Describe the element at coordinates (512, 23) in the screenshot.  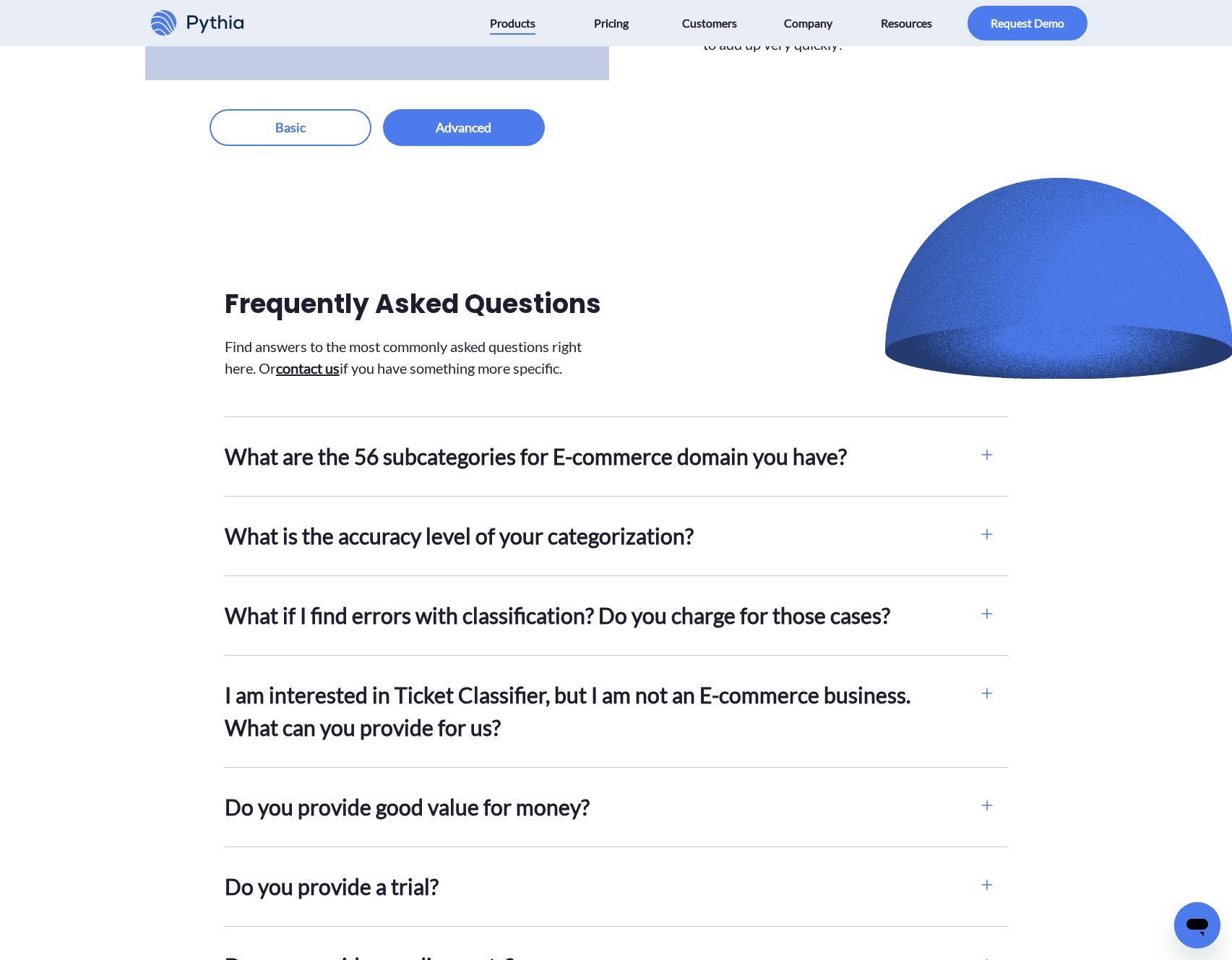
I see `span: Products` at that location.